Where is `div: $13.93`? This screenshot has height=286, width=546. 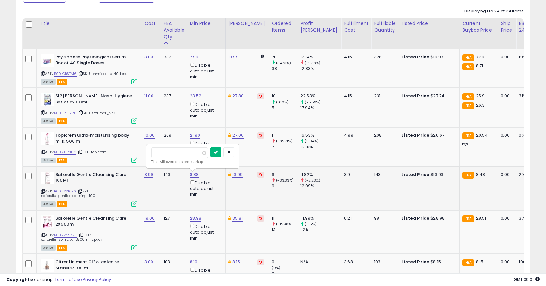 div: $13.93 is located at coordinates (428, 175).